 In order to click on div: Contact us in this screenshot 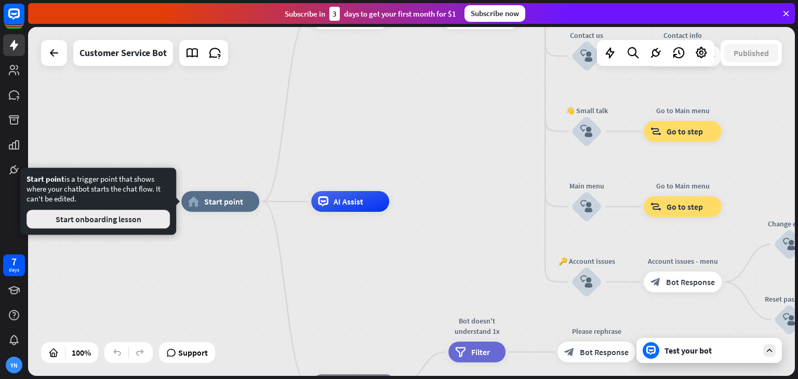, I will do `click(587, 35)`.